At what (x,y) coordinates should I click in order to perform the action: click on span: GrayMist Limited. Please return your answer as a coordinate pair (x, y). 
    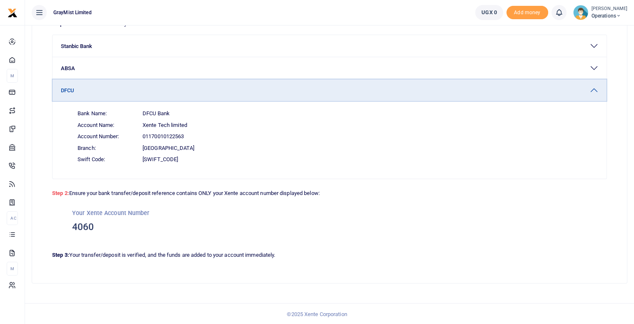
    Looking at the image, I should click on (73, 13).